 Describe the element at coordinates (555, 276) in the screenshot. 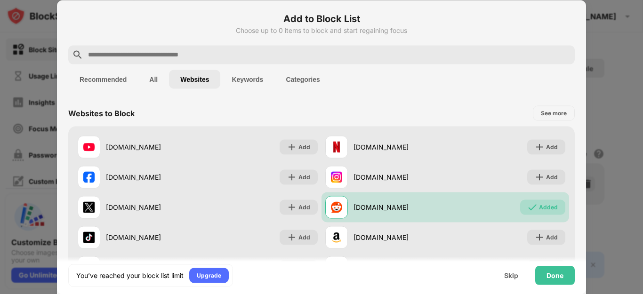

I see `div: Done` at that location.